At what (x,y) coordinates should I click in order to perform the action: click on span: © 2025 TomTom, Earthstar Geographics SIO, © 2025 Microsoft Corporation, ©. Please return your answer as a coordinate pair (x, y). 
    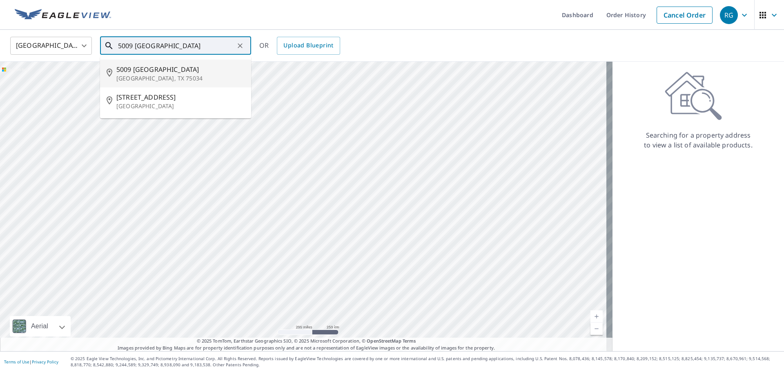
    Looking at the image, I should click on (306, 341).